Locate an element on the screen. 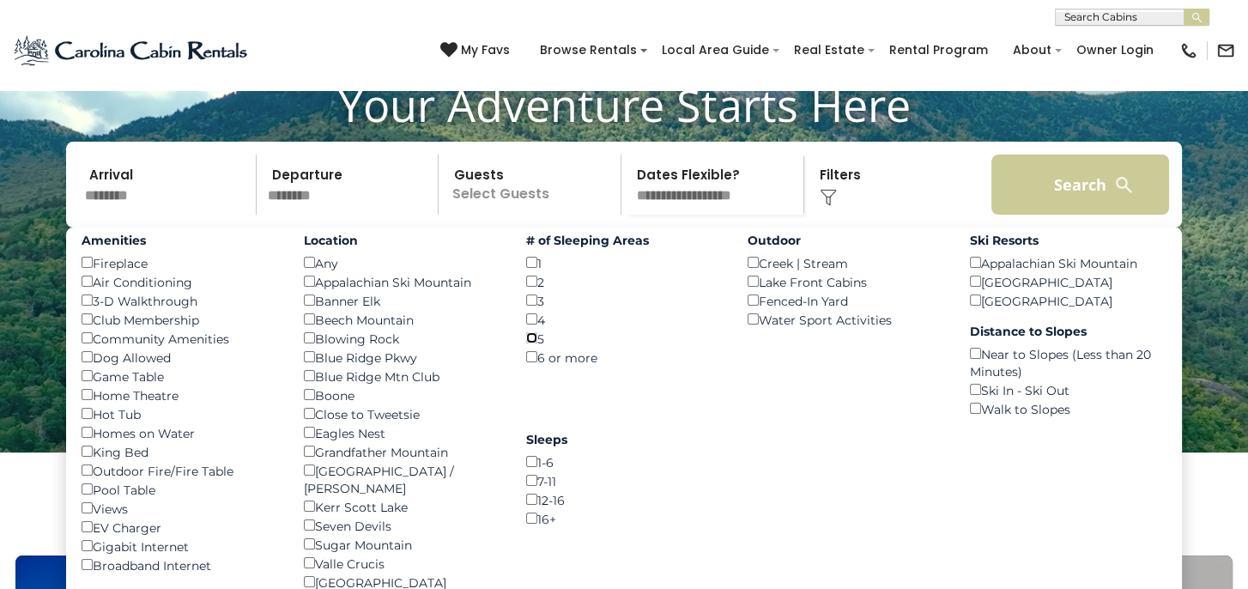 The height and width of the screenshot is (589, 1248). img: filter--v1.png is located at coordinates (828, 197).